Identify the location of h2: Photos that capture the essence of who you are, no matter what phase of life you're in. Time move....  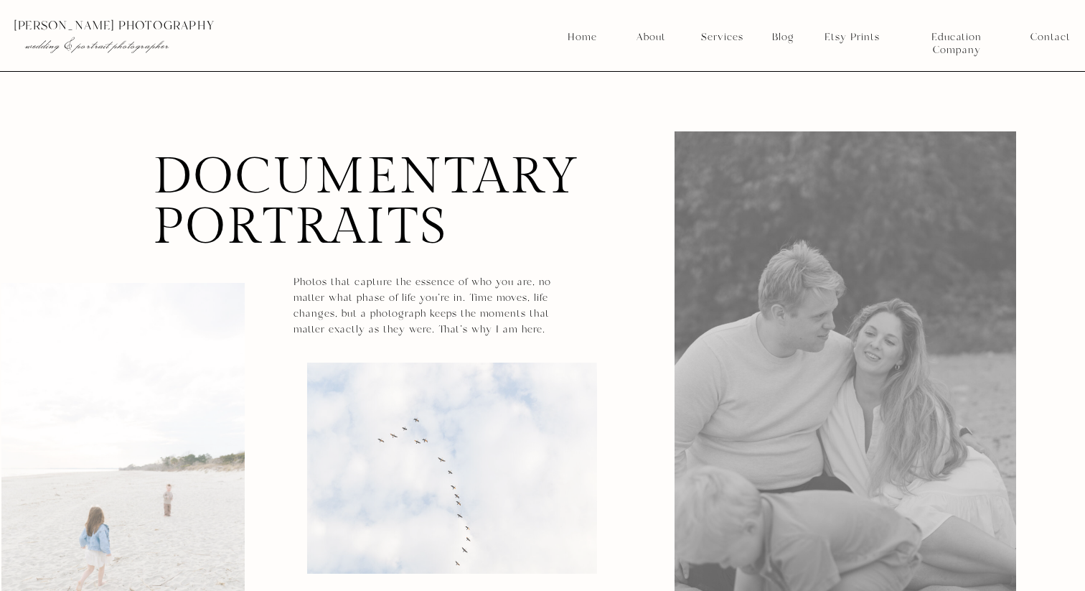
(424, 304).